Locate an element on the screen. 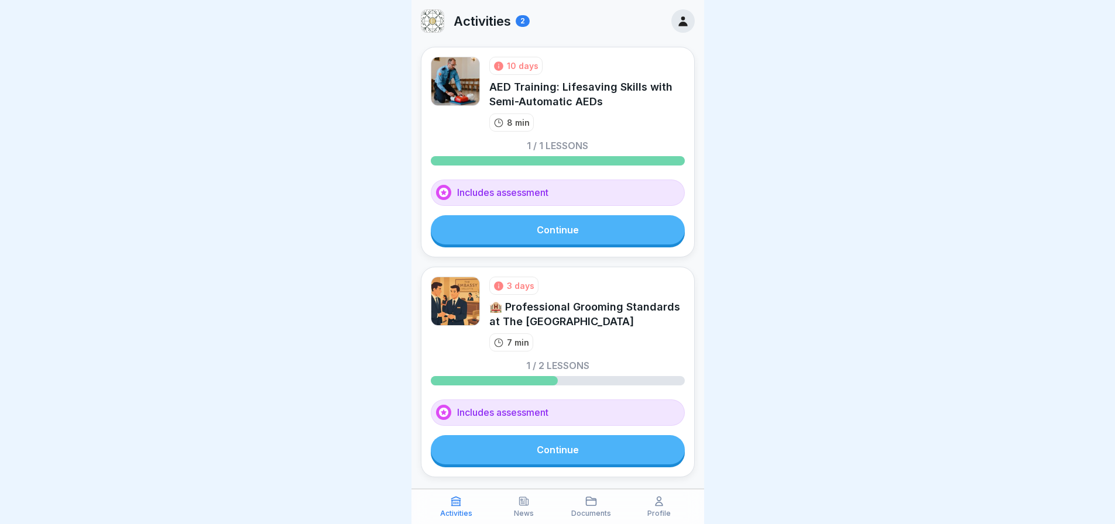 The image size is (1115, 524). div: 3 days is located at coordinates (520, 286).